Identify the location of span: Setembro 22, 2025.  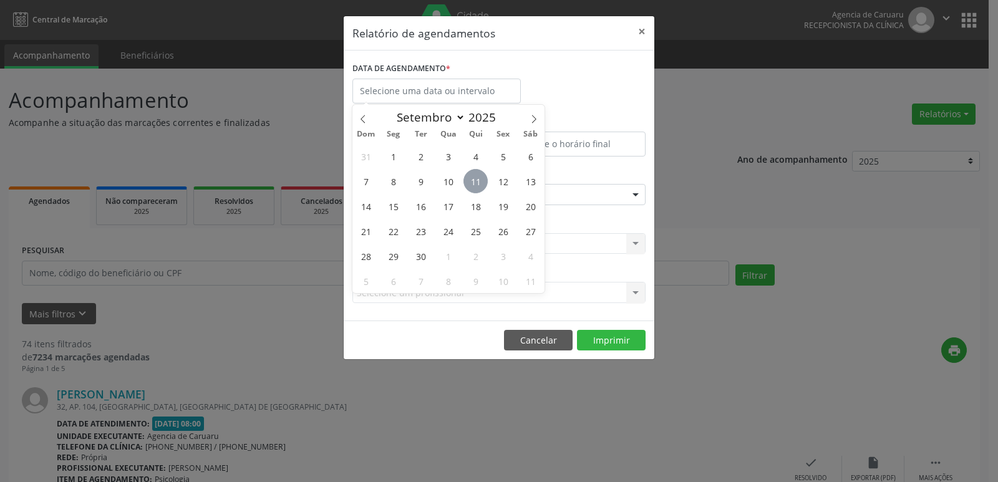
(393, 231).